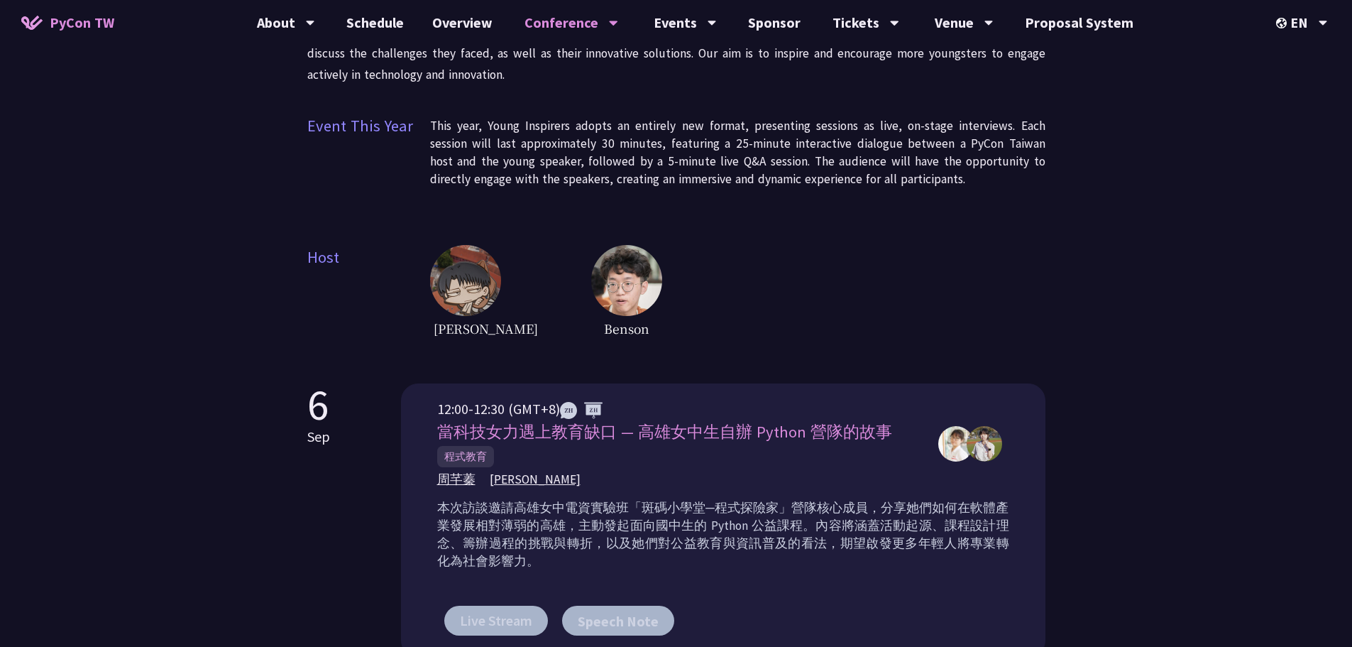  I want to click on p: This year, Young Inspirers adopts an entirely new format, presenting sessions as live, on-stage i..., so click(737, 153).